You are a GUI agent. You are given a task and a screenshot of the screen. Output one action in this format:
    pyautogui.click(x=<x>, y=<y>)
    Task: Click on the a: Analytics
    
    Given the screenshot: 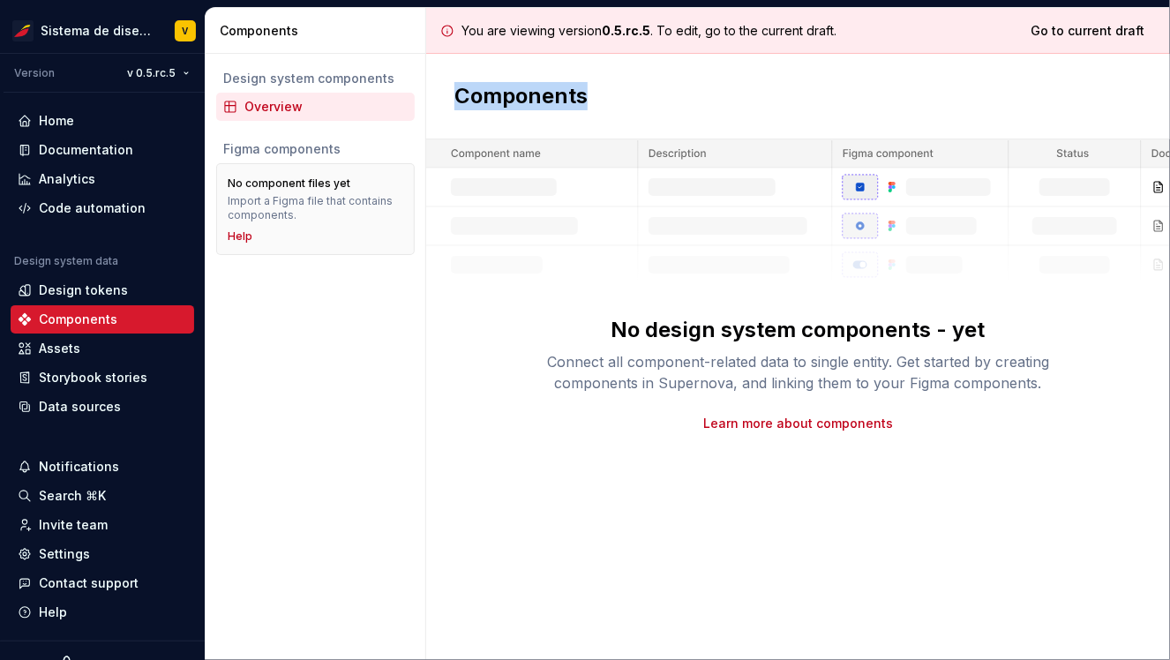 What is the action you would take?
    pyautogui.click(x=102, y=179)
    